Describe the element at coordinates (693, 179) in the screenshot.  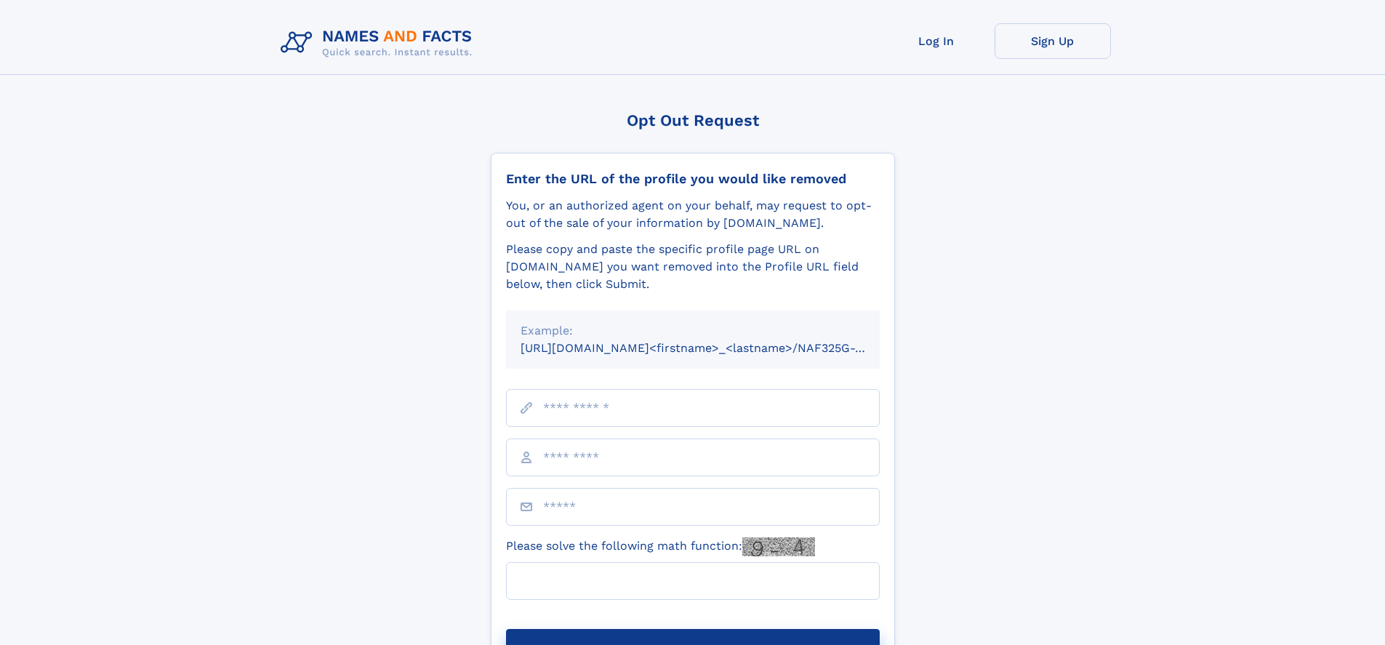
I see `div: Enter the URL of the profile you would like removed` at that location.